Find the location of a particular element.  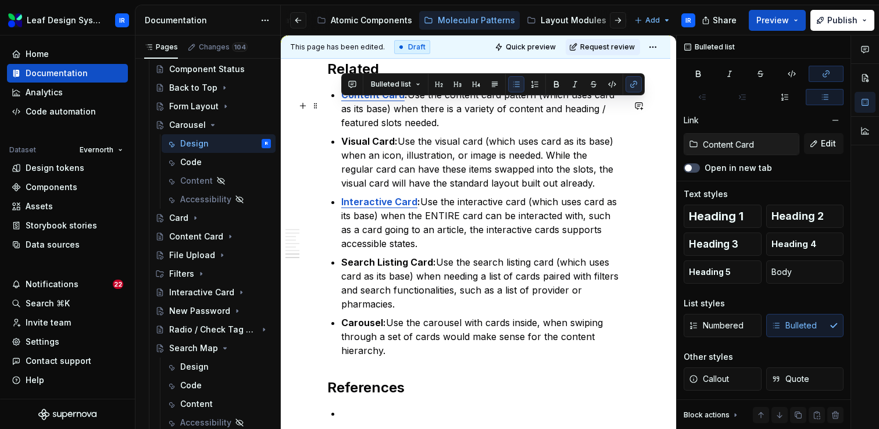

button: Publish is located at coordinates (843, 20).